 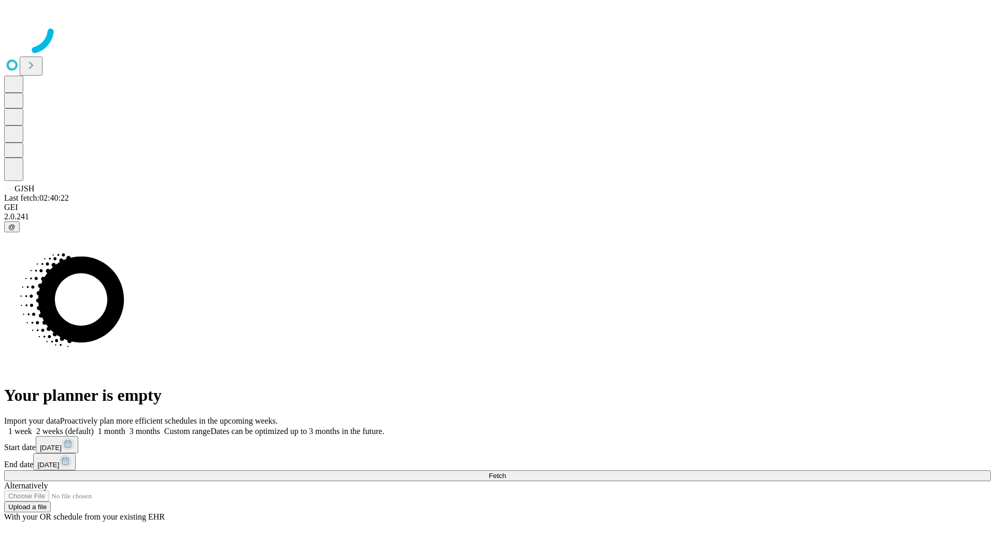 I want to click on button: Upload a file, so click(x=27, y=506).